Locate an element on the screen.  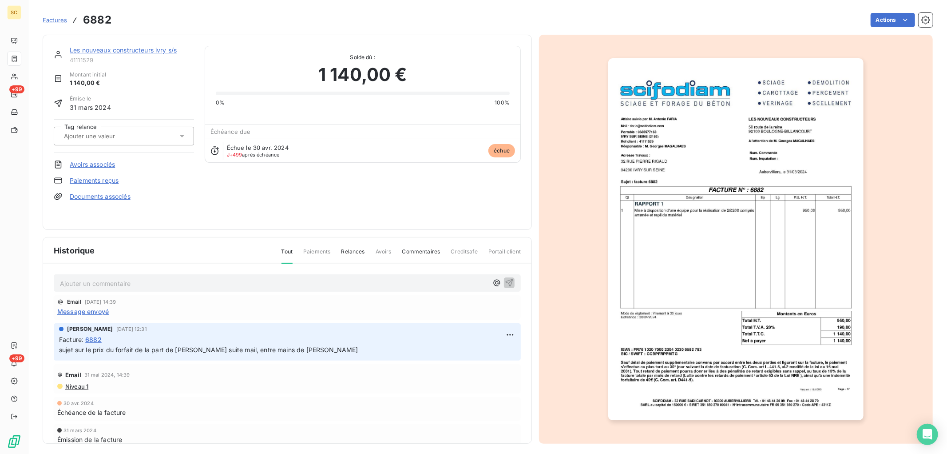
span: 41111529 is located at coordinates (132, 60).